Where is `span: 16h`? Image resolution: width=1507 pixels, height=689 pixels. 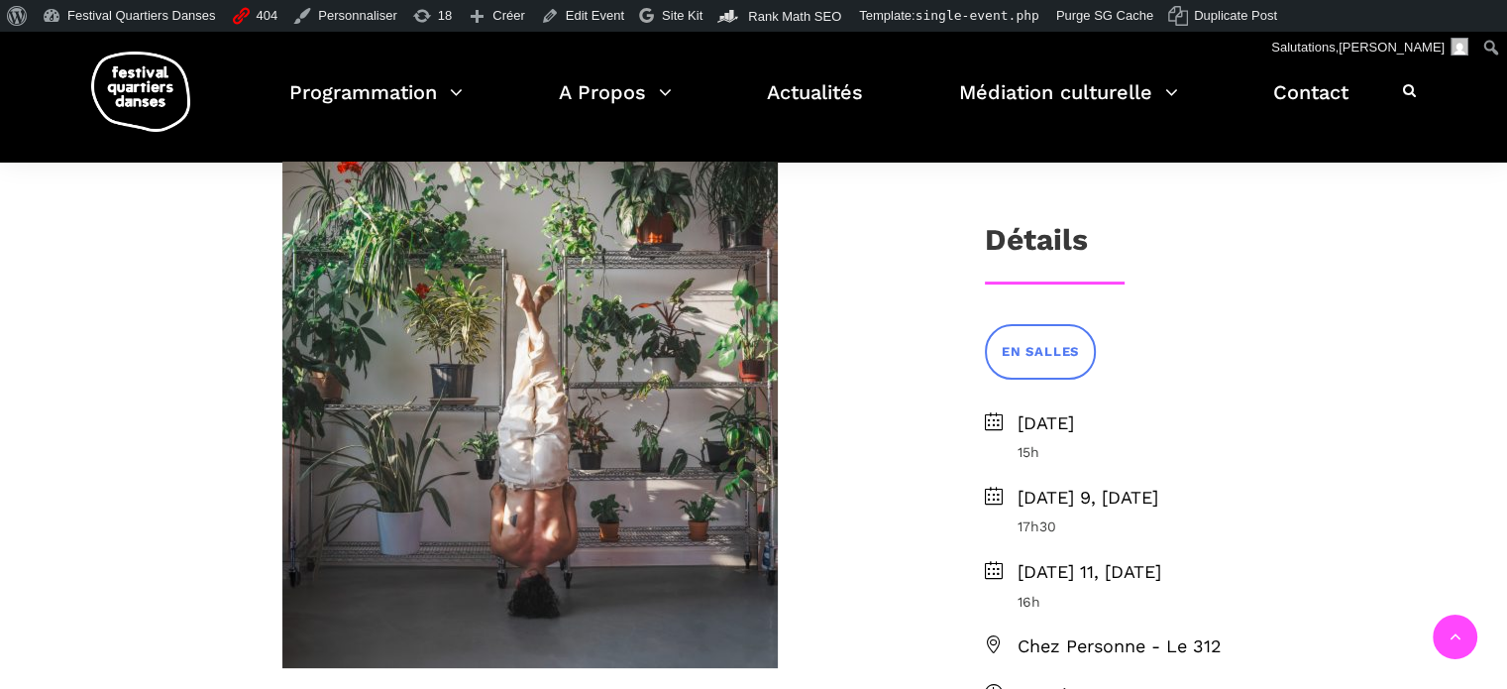 span: 16h is located at coordinates (1193, 601).